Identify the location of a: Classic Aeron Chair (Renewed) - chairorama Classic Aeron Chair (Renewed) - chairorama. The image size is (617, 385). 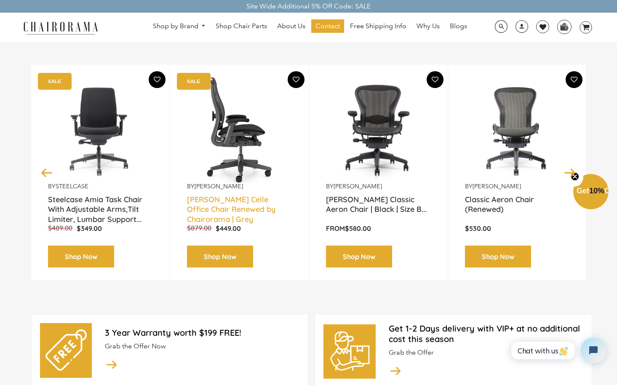
(517, 130).